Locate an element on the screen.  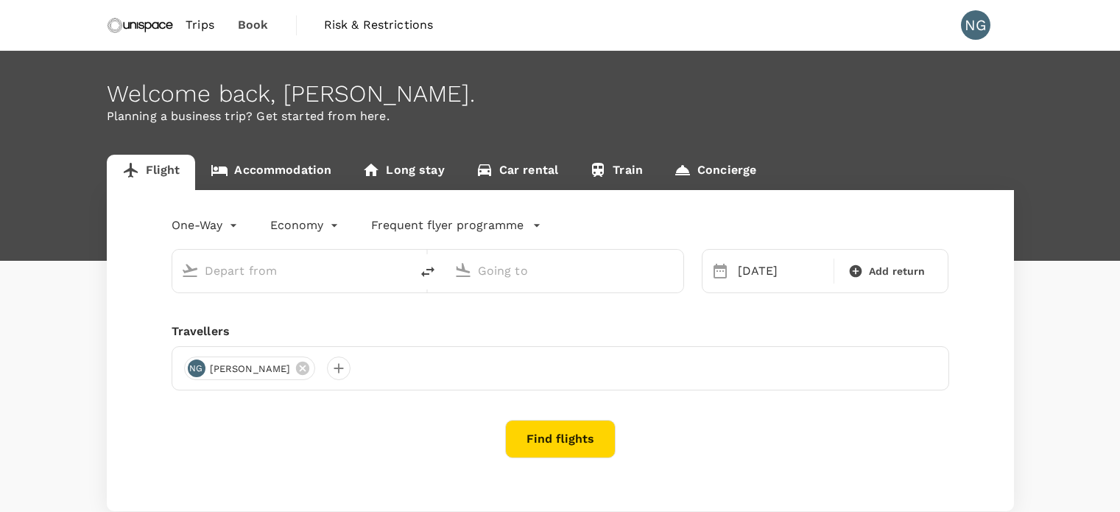
a: Long stay is located at coordinates (403, 172).